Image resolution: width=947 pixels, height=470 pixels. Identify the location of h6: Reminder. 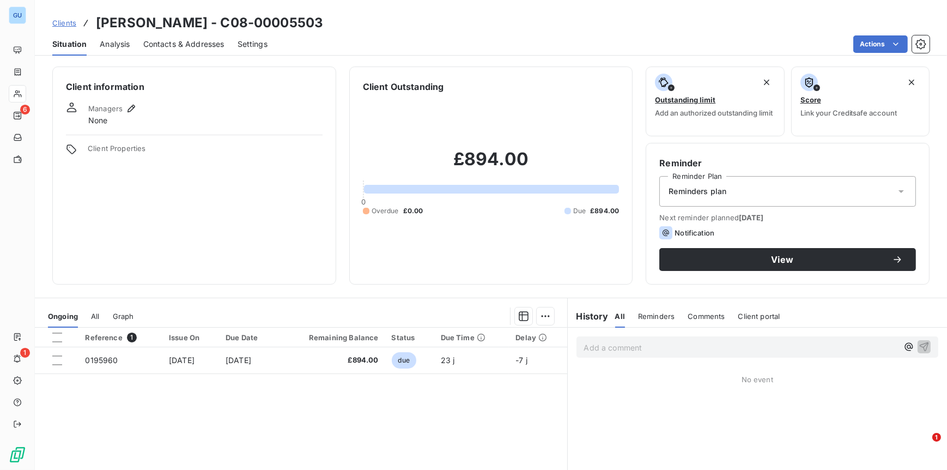
(788, 163).